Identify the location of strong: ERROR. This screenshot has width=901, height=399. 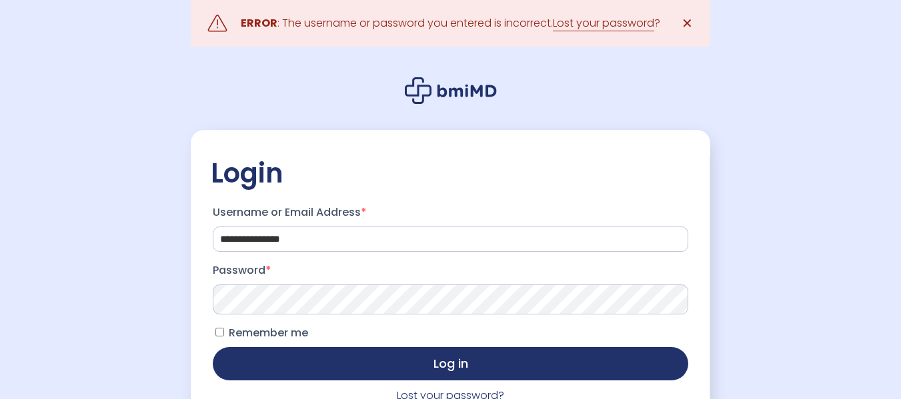
(259, 23).